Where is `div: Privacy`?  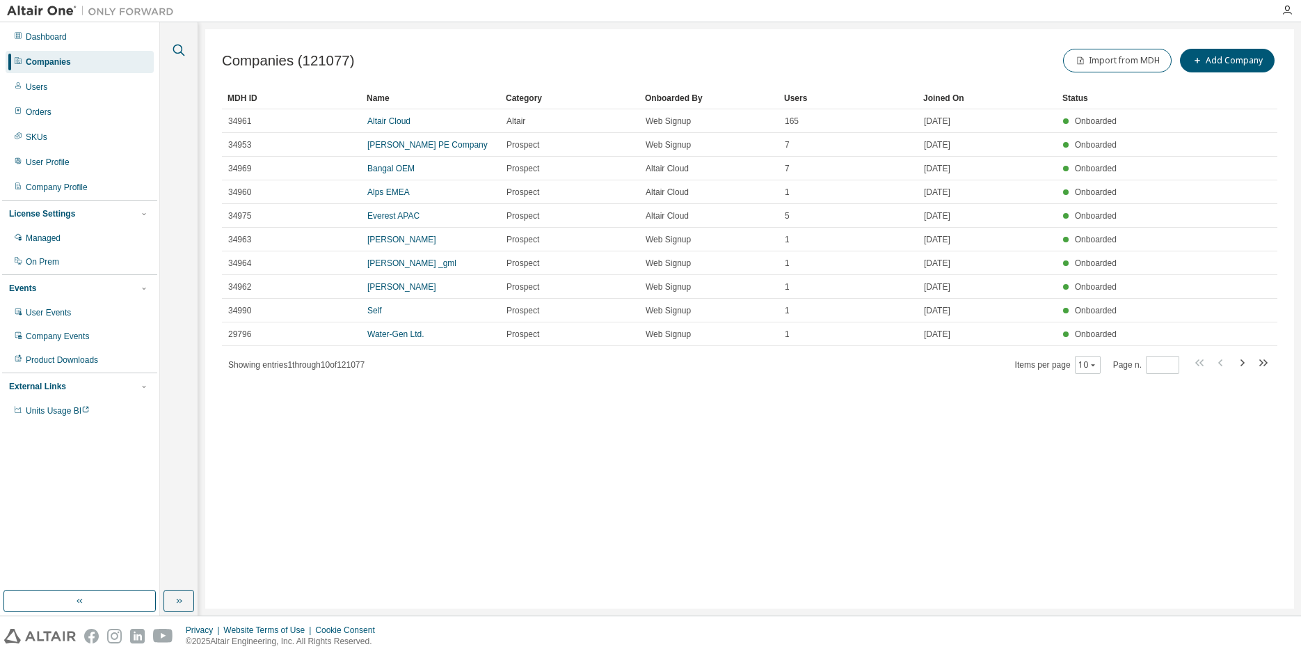 div: Privacy is located at coordinates (205, 630).